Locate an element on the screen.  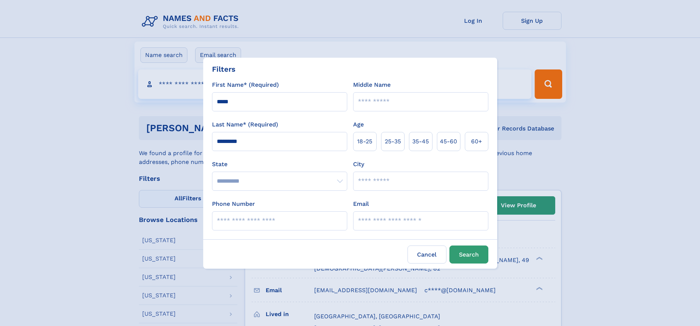
label: Email is located at coordinates (361, 204).